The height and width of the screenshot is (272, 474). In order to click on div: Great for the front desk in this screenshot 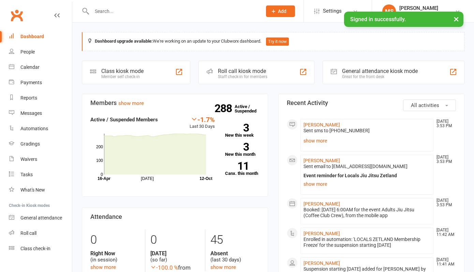, I will do `click(380, 77)`.